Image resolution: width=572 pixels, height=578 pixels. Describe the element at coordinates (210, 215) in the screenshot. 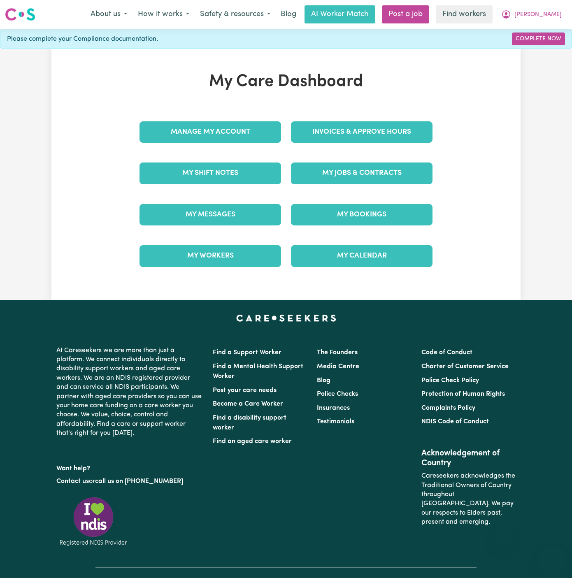

I see `a: My Messages` at that location.